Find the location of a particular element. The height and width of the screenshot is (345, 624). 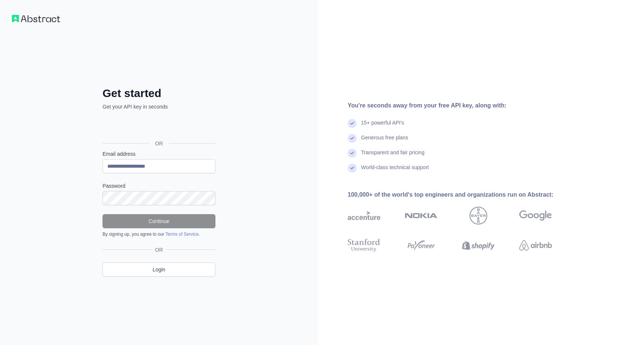

img: accenture is located at coordinates (364, 215).